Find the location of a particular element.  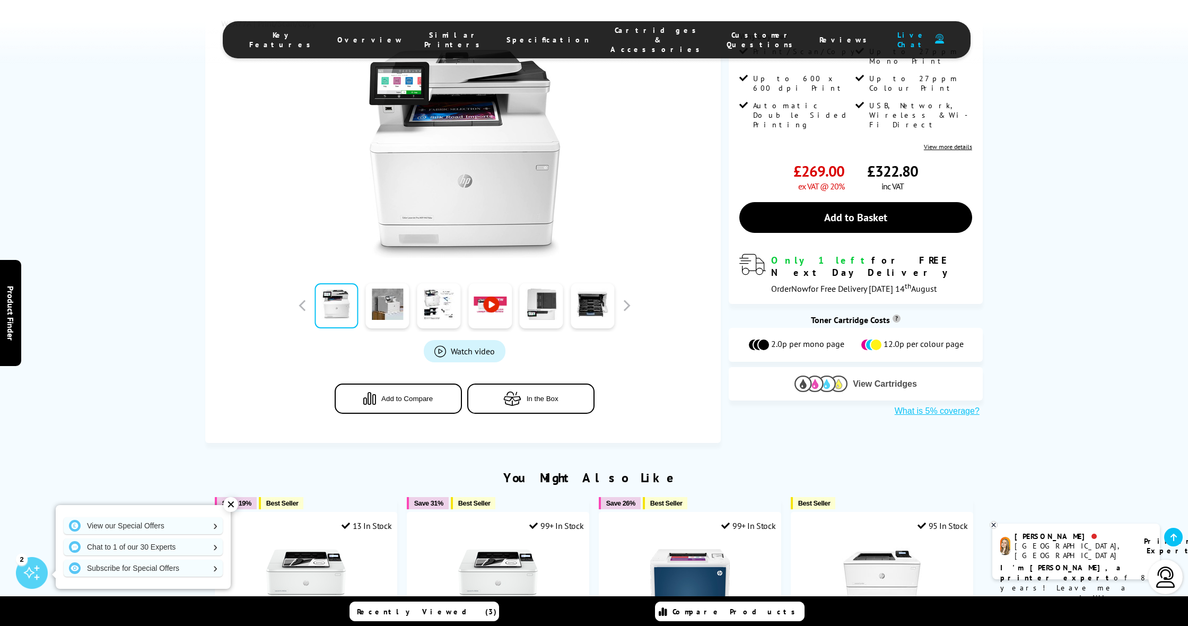

button: Save 19% is located at coordinates (236, 503).